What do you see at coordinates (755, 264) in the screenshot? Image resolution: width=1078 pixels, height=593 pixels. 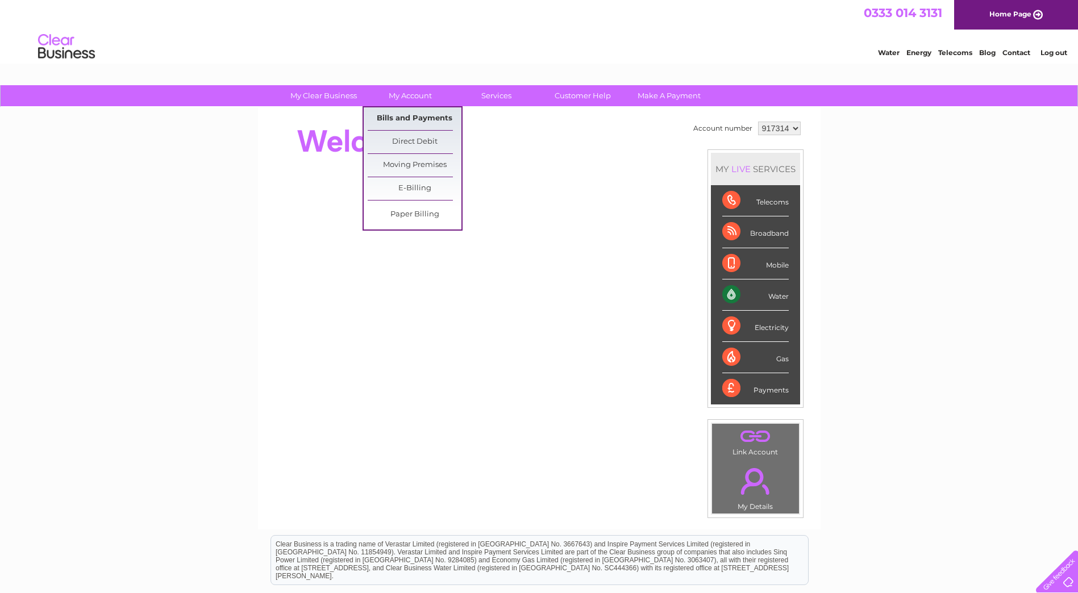 I see `div: Mobile` at bounding box center [755, 264].